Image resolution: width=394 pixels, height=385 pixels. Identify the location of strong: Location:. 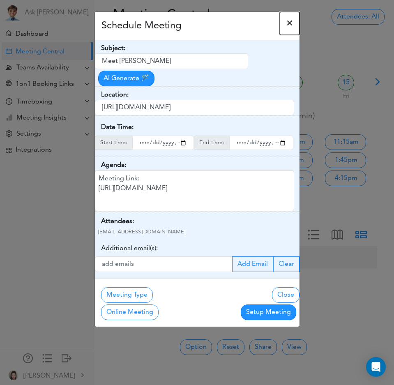
(115, 95).